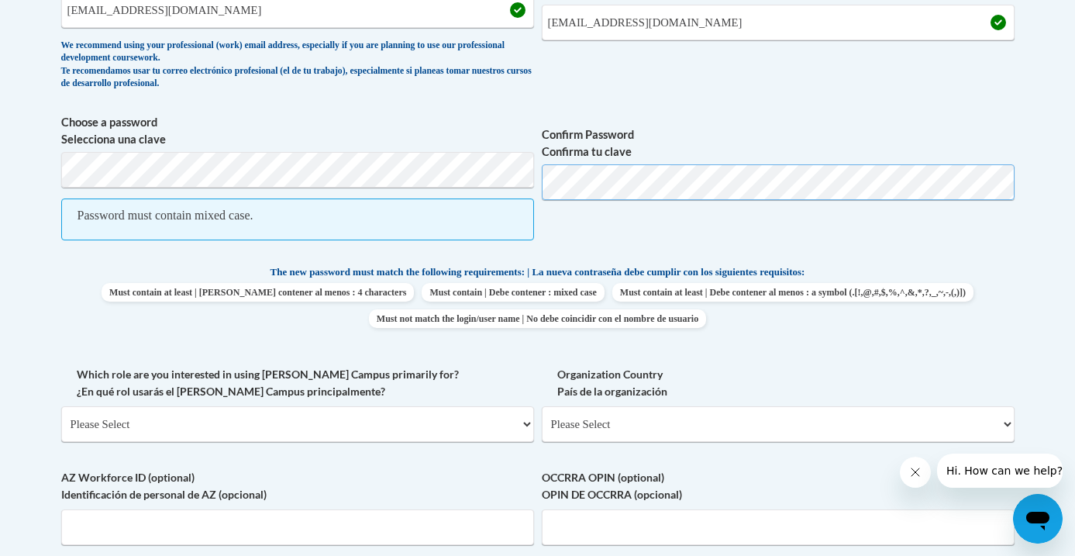 The height and width of the screenshot is (556, 1075). I want to click on label: Choose a password Selecciona una clave, so click(298, 131).